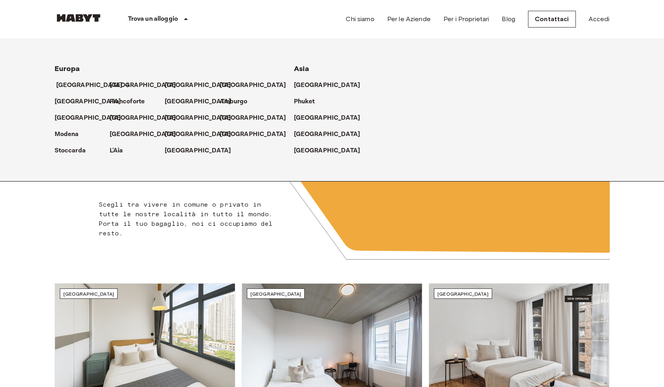  Describe the element at coordinates (116, 151) in the screenshot. I see `p: L'Aia` at that location.